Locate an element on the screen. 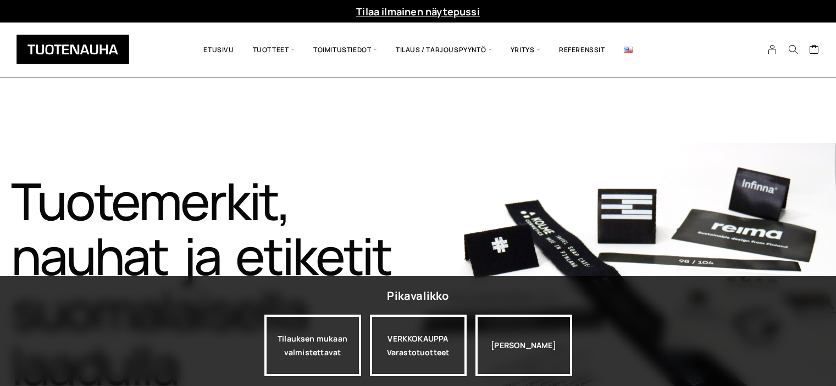 The image size is (836, 386). a: Referenssit is located at coordinates (582, 49).